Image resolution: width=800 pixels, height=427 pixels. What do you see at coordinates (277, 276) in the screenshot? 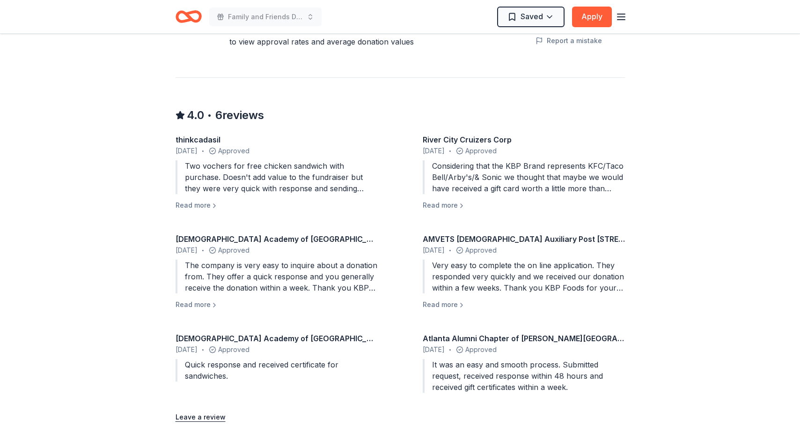
I see `div: The company is very easy to inquire about a donation from. They offer a quick response and you ge...` at bounding box center [277, 276].